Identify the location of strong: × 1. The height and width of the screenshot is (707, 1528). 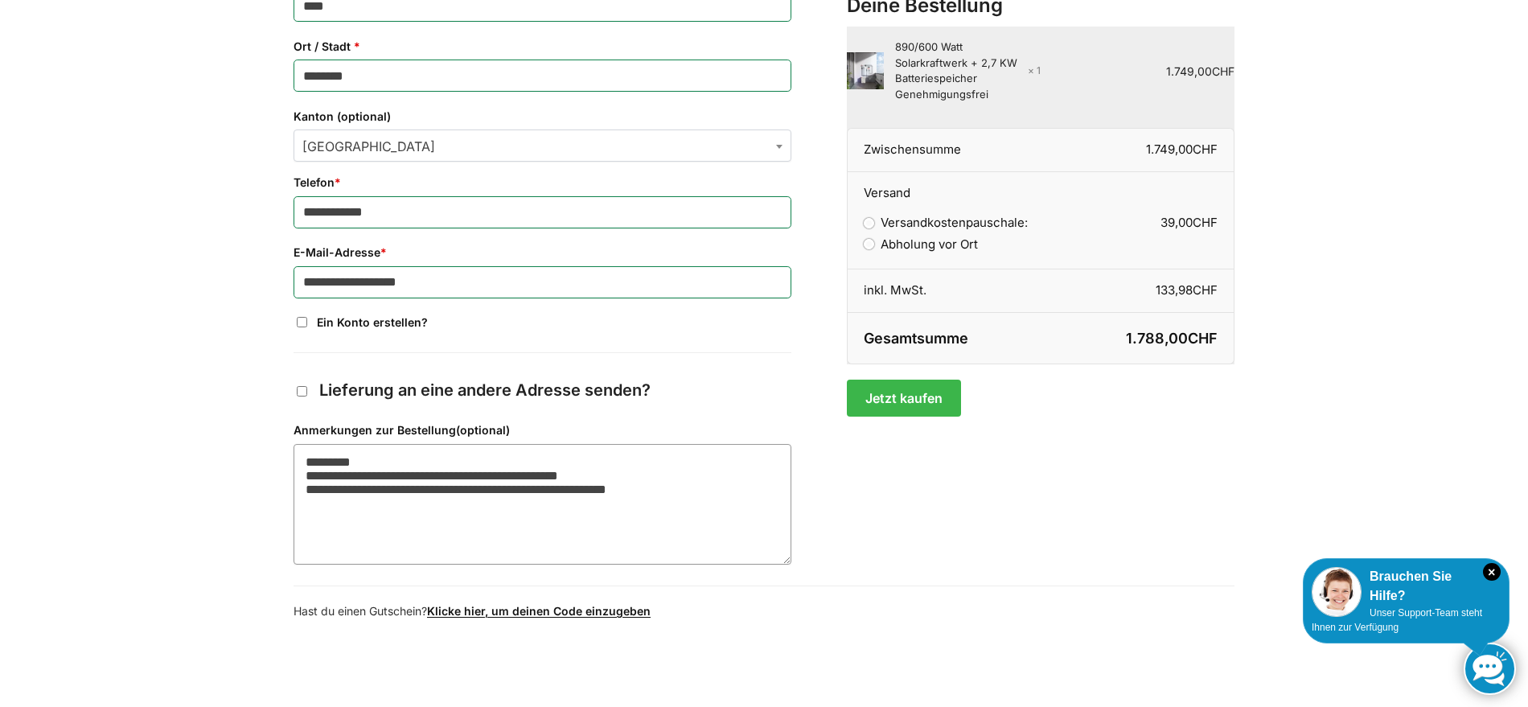
(1034, 71).